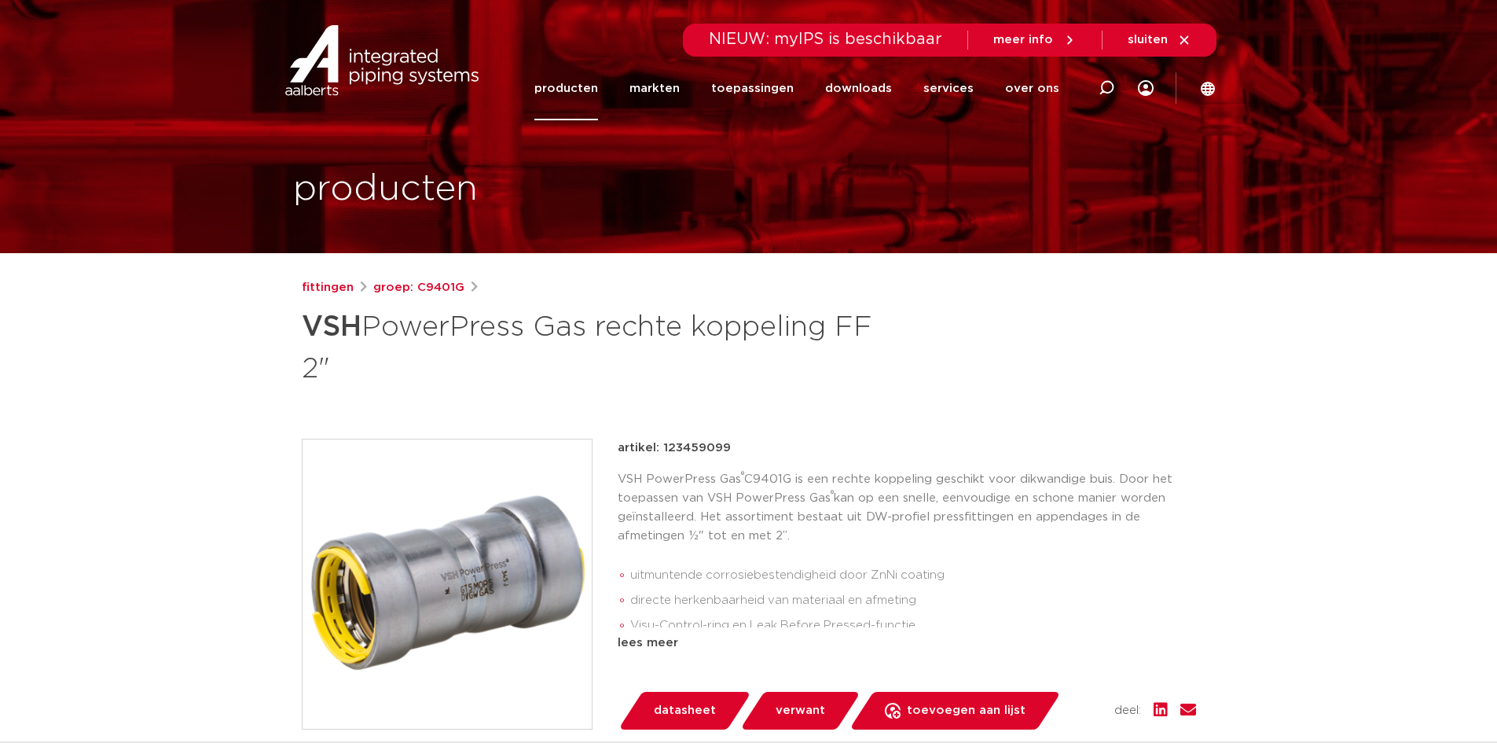  Describe the element at coordinates (907, 508) in the screenshot. I see `p: VSH PowerPress Gas C9401G is een rechte koppeling geschikt voor dikwandige buis. Door het toepass...` at that location.